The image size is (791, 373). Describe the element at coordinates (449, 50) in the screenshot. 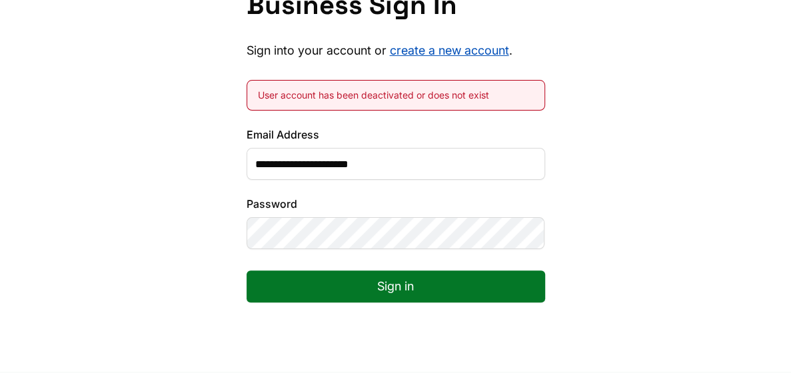

I see `a: create a new account` at that location.